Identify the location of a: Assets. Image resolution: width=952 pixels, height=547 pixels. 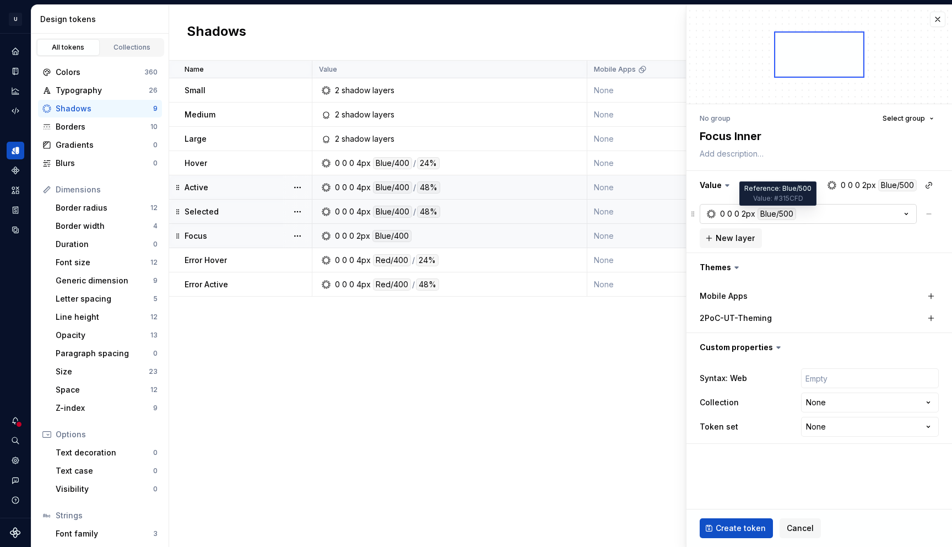
(15, 190).